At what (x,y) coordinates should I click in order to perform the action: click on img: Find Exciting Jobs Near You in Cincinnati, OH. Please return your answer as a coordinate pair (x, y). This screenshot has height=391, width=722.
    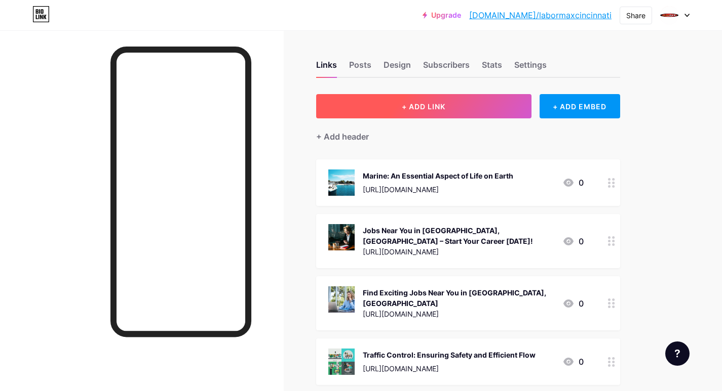
    Looking at the image, I should click on (341, 300).